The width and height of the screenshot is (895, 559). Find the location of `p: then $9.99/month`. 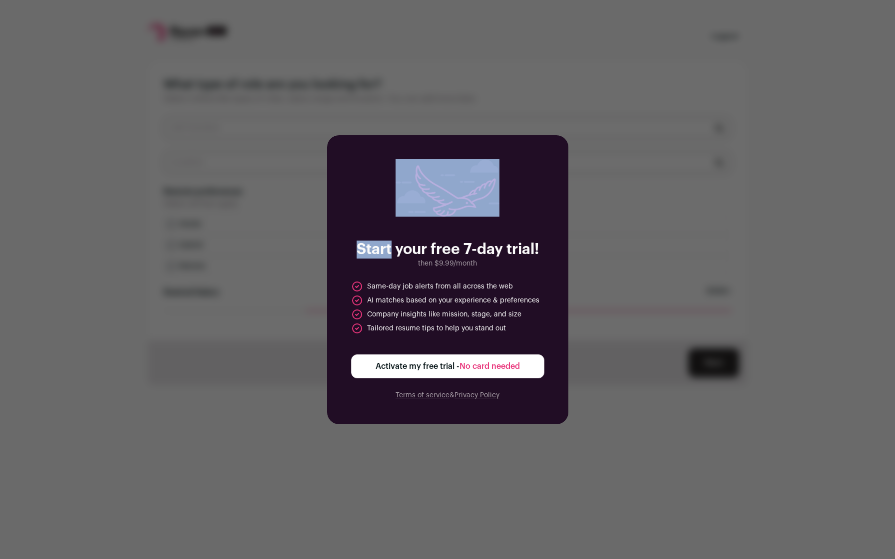

p: then $9.99/month is located at coordinates (448, 264).